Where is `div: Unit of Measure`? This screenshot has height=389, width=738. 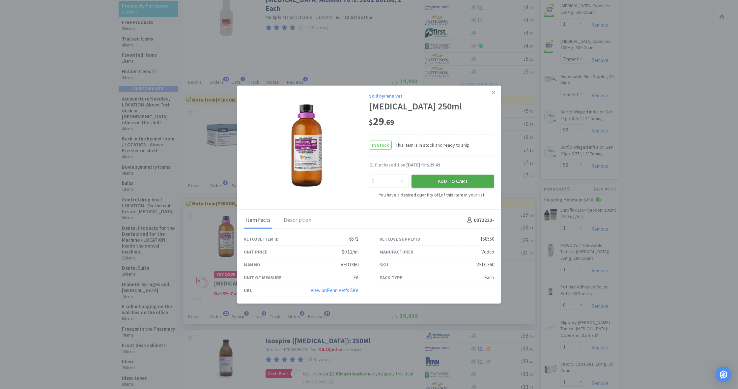 div: Unit of Measure is located at coordinates (263, 277).